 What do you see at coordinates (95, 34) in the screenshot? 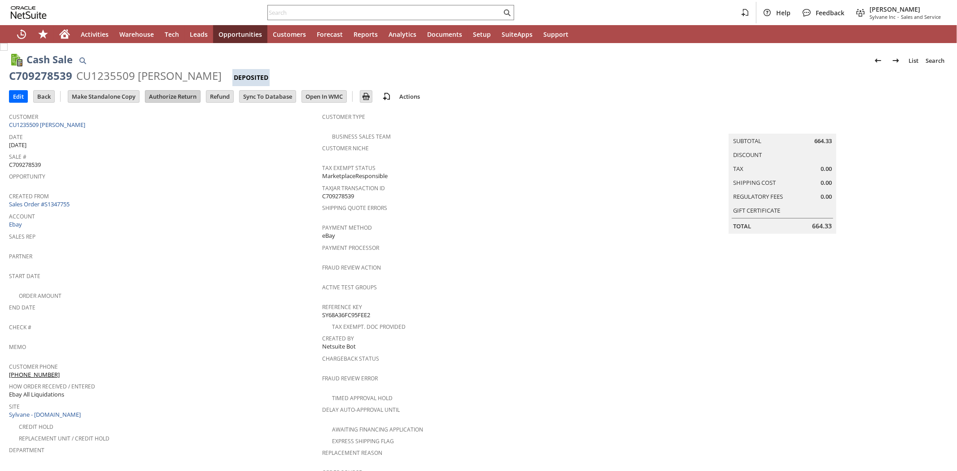
I see `span: Activities` at bounding box center [95, 34].